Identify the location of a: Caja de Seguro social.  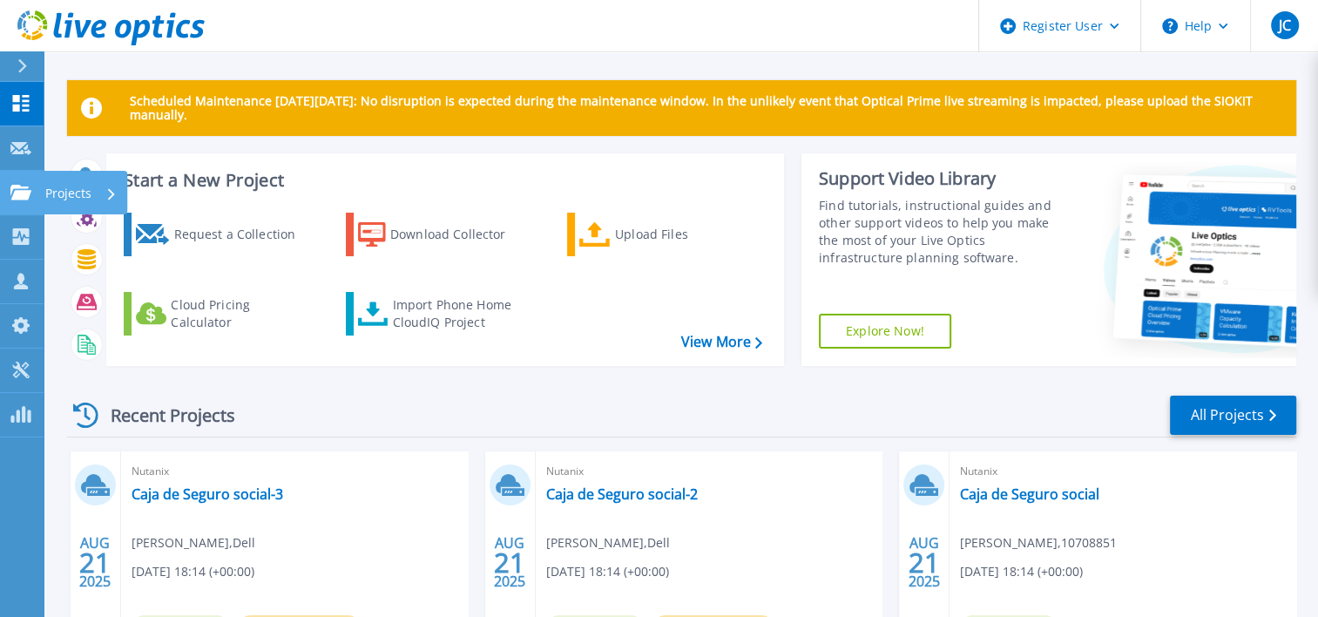
(1030, 494).